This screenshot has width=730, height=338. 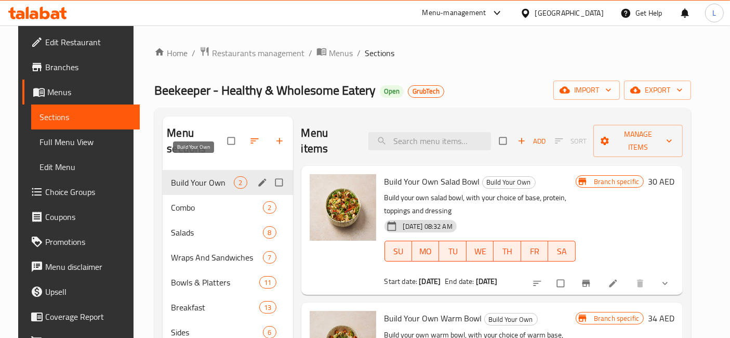 I want to click on span: Beekeeper - Healthy & Wholesome Eatery, so click(x=265, y=90).